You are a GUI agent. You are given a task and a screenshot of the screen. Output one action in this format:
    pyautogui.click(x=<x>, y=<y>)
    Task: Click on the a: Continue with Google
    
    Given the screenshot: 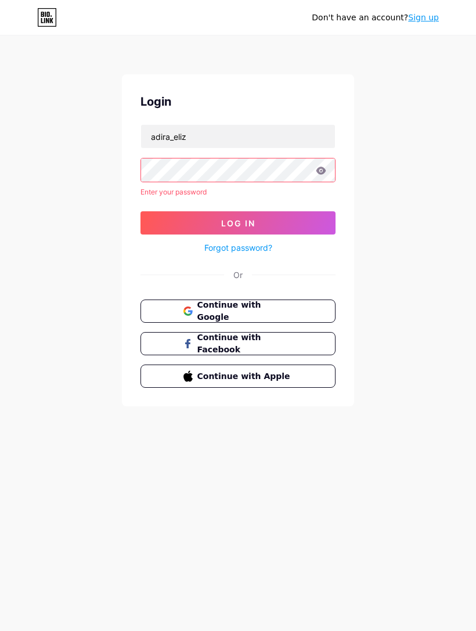 What is the action you would take?
    pyautogui.click(x=238, y=311)
    